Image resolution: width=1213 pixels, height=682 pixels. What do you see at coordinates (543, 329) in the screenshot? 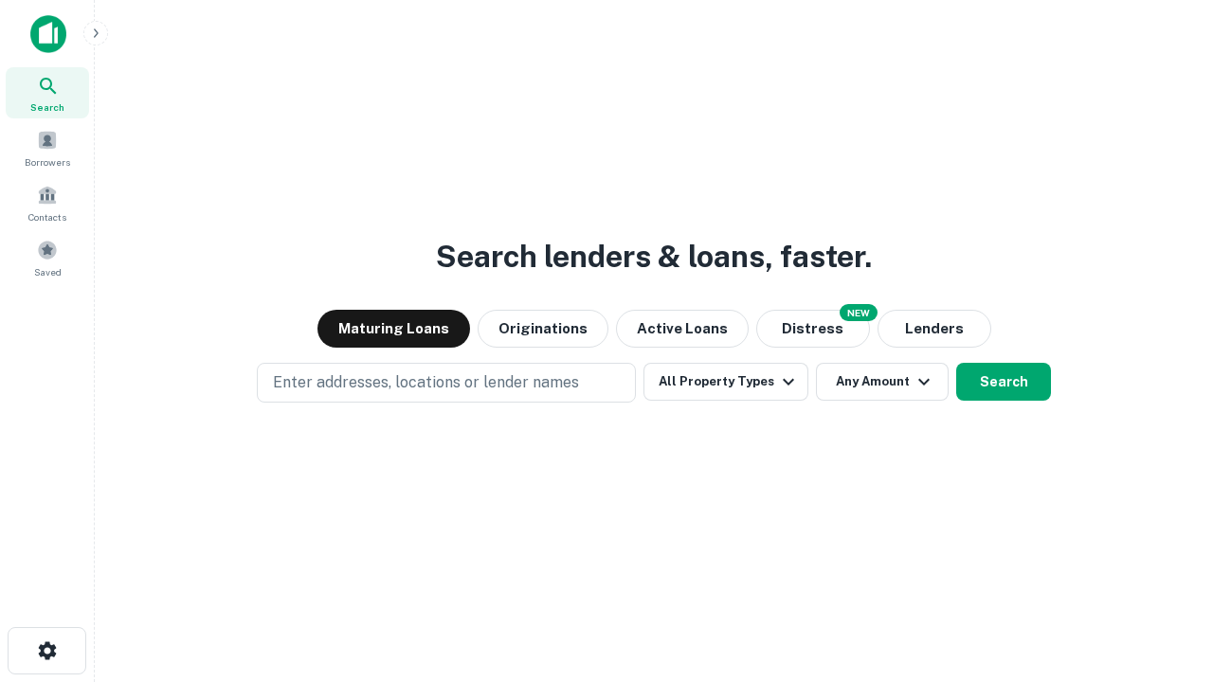
I see `button: Originations` at bounding box center [543, 329].